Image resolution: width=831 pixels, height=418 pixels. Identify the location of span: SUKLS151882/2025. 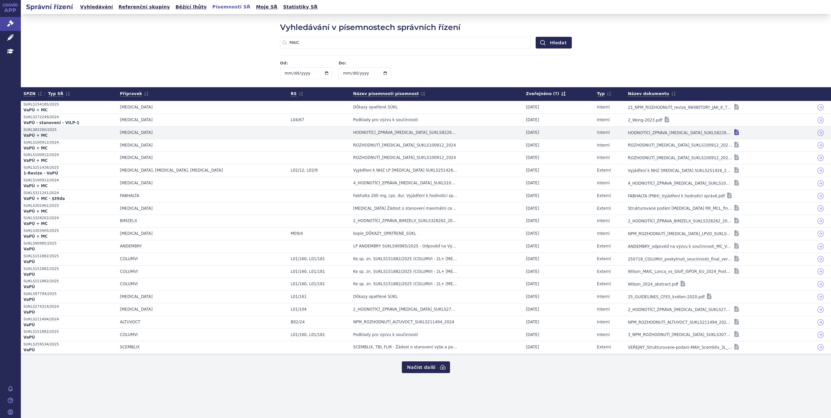
(69, 269).